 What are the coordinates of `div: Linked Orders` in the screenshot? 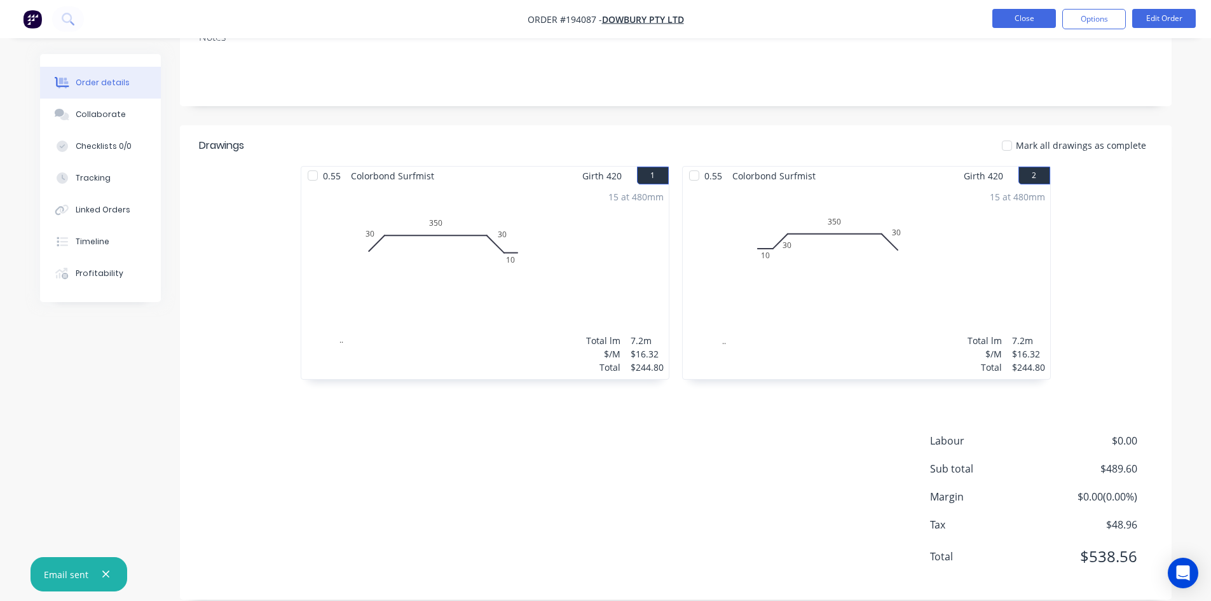 It's located at (102, 210).